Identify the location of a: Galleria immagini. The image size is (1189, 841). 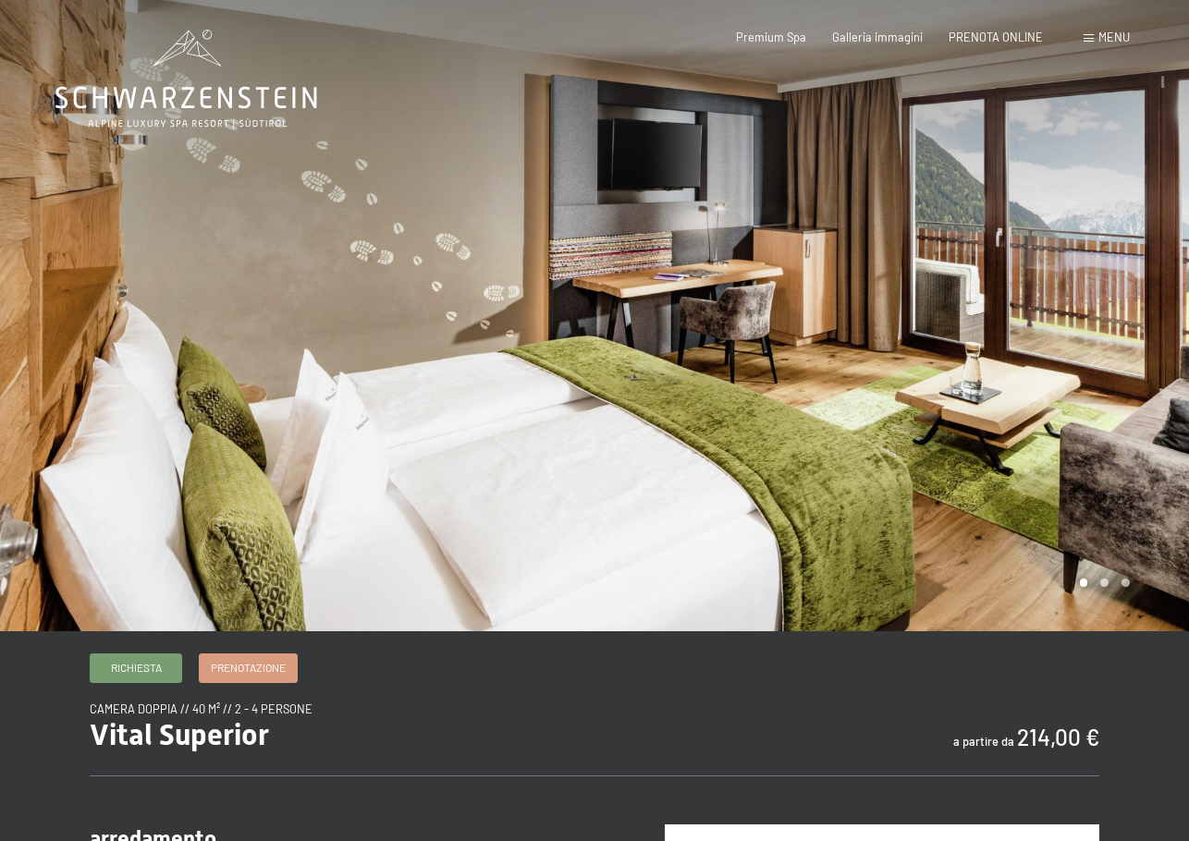
(878, 37).